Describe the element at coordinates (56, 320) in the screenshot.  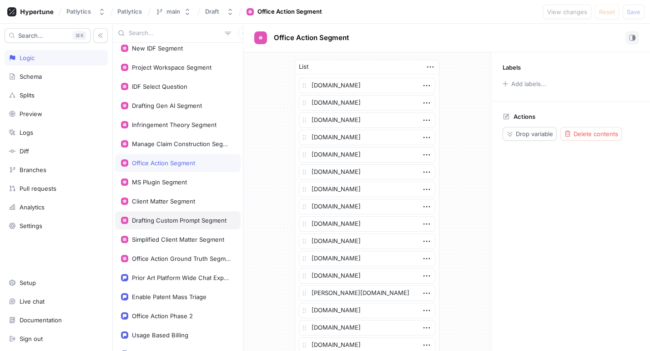
I see `a: Documentation` at that location.